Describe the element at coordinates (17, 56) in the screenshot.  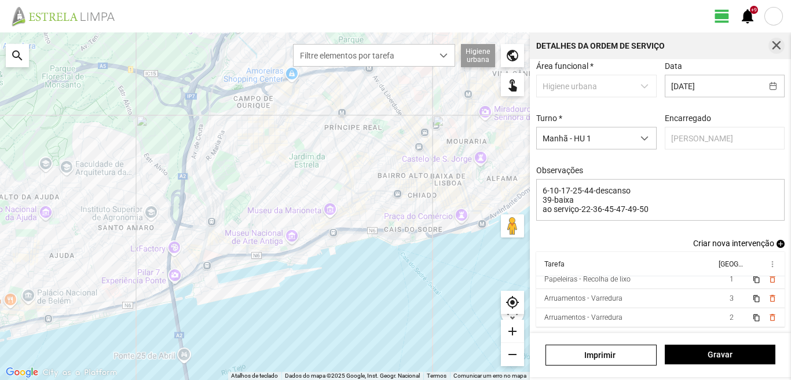
I see `div: search` at that location.